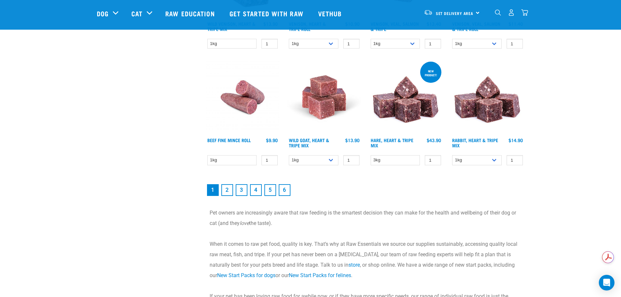  Describe the element at coordinates (365, 260) in the screenshot. I see `p: When it comes to raw pet food, quality is key. That’s why at Raw Essentials we source our supplie...` at that location.